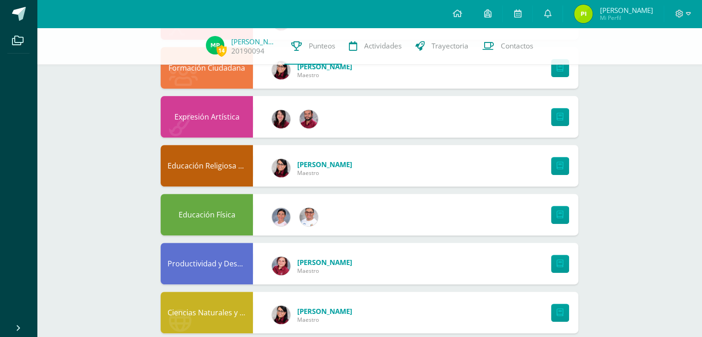 This screenshot has height=337, width=702. What do you see at coordinates (583, 14) in the screenshot?
I see `img: c70bde84b00b396cf25d6b26c2840643.png` at bounding box center [583, 14].